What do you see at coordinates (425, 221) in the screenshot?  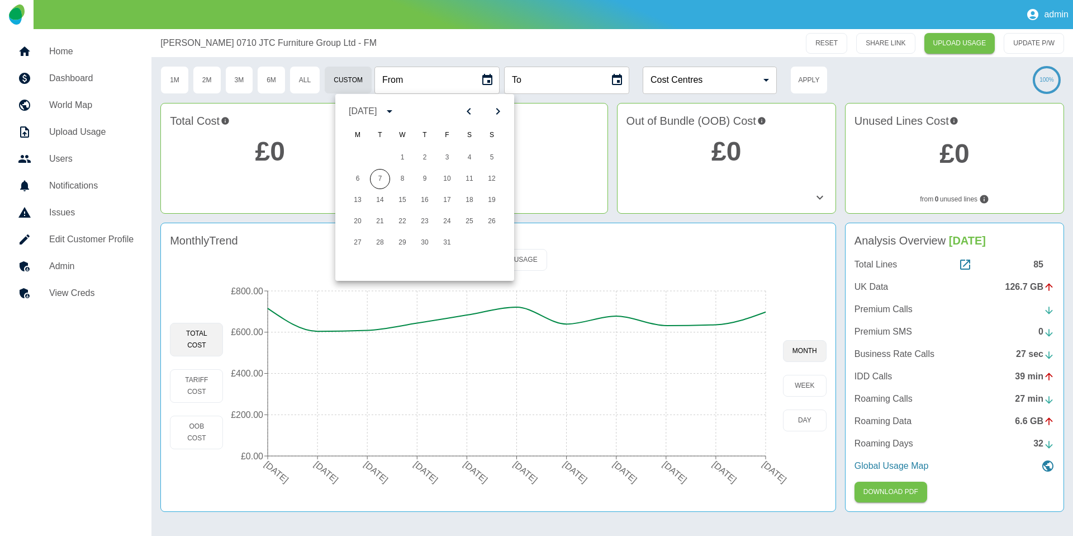 I see `button: 23` at bounding box center [425, 221].